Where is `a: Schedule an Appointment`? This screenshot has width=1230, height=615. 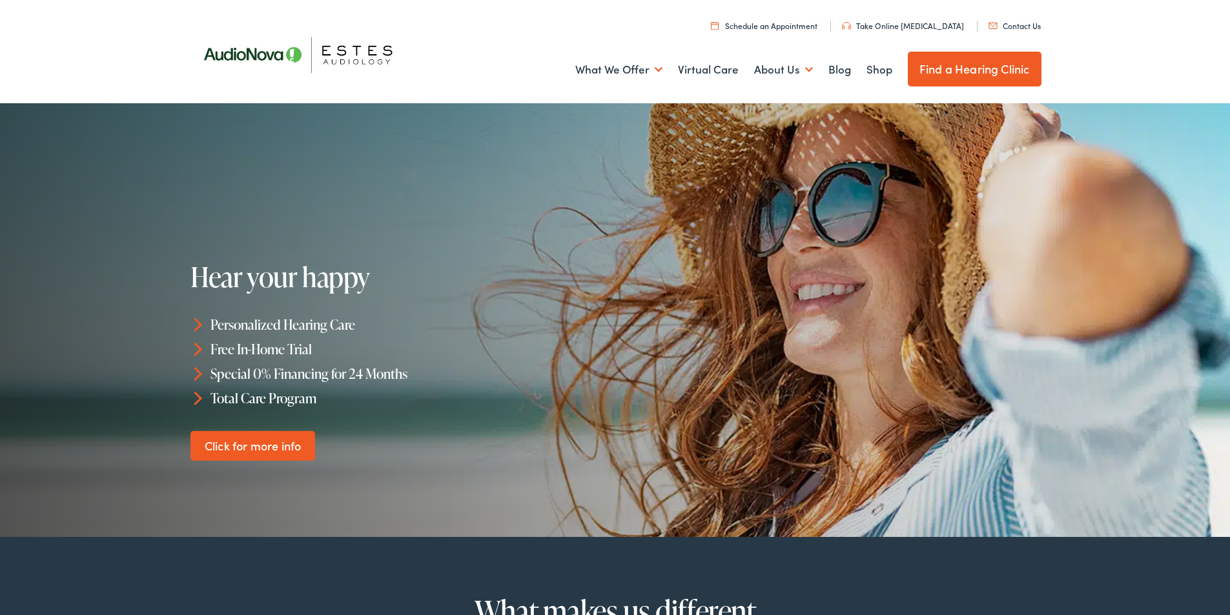
a: Schedule an Appointment is located at coordinates (764, 25).